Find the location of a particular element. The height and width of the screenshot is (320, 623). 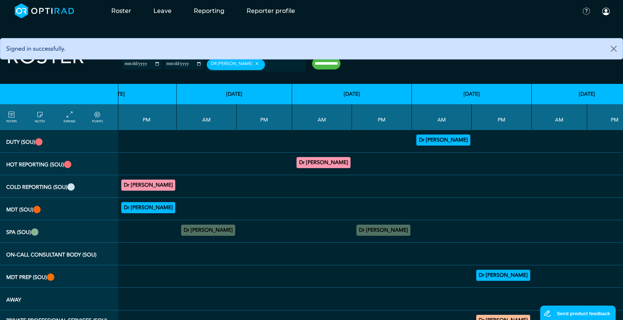

div: Vetting (30 PF Points) 09:00 - 13:00 is located at coordinates (443, 140).